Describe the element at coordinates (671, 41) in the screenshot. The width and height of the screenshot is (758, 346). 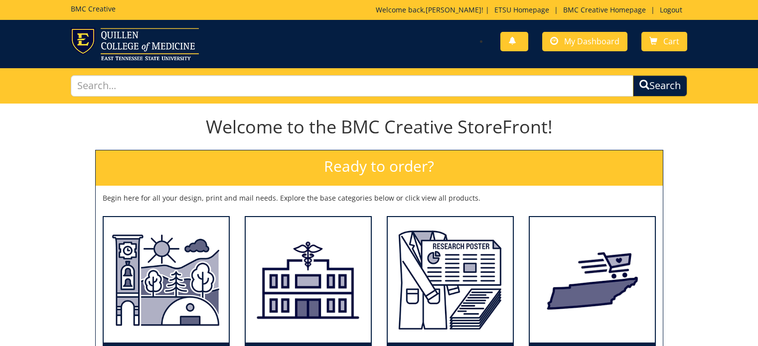
I see `span: Cart` at that location.